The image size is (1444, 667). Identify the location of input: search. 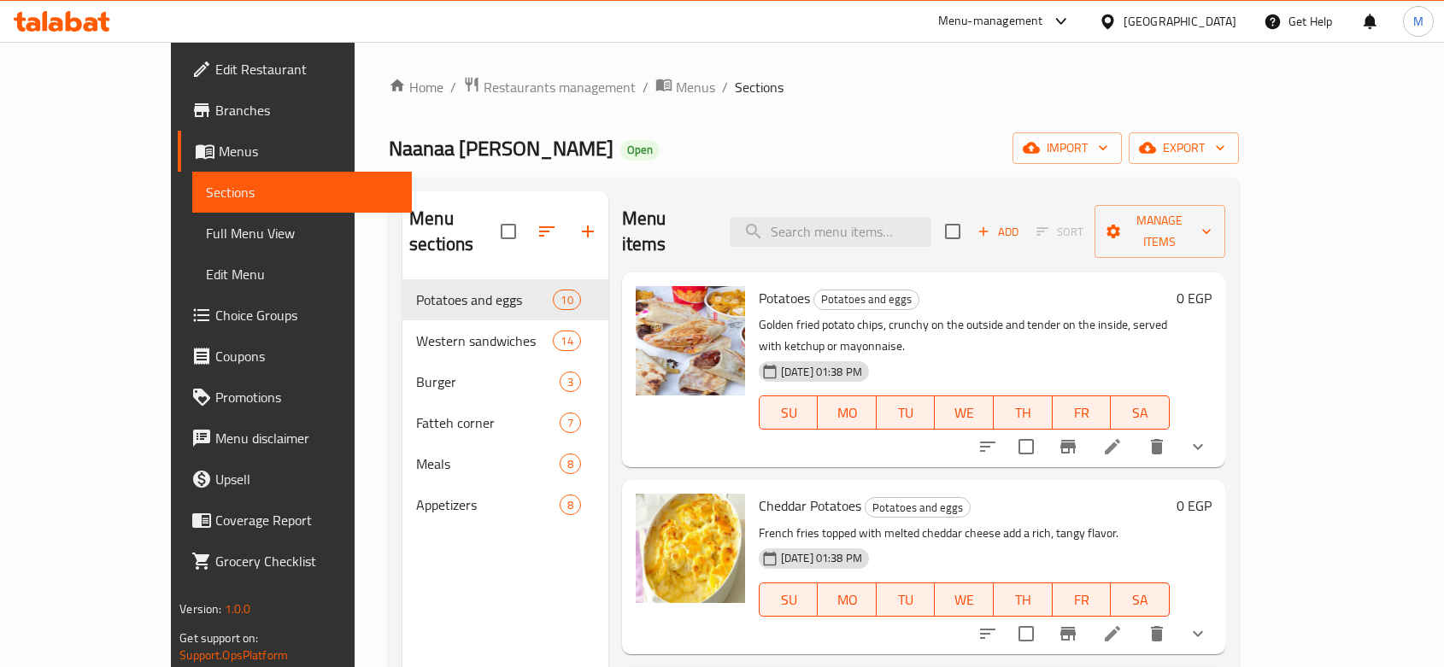
(830, 231).